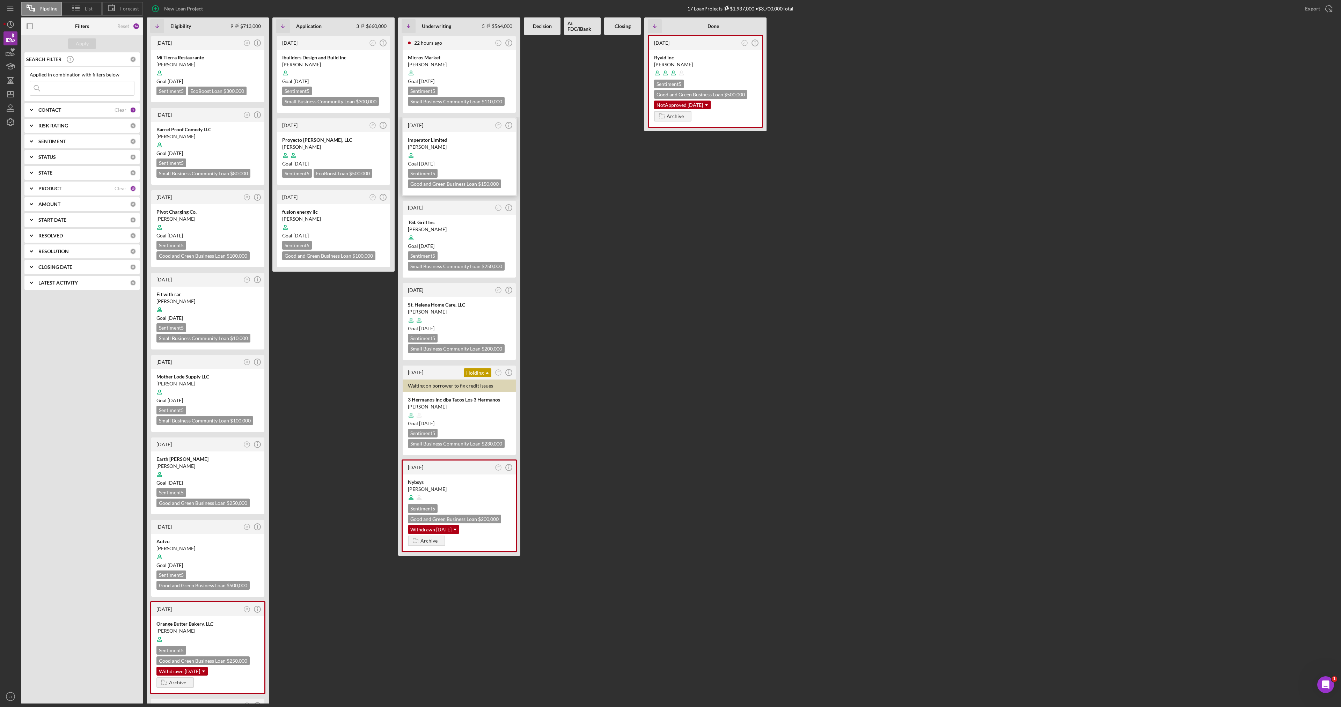 This screenshot has height=707, width=1341. I want to click on div: Apply, so click(82, 44).